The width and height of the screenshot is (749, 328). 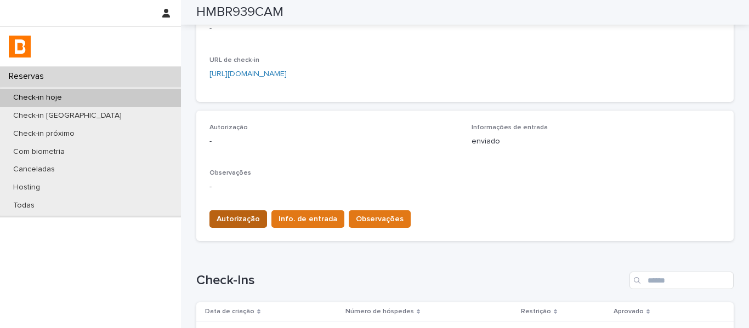 I want to click on p: Aprovado, so click(x=628, y=312).